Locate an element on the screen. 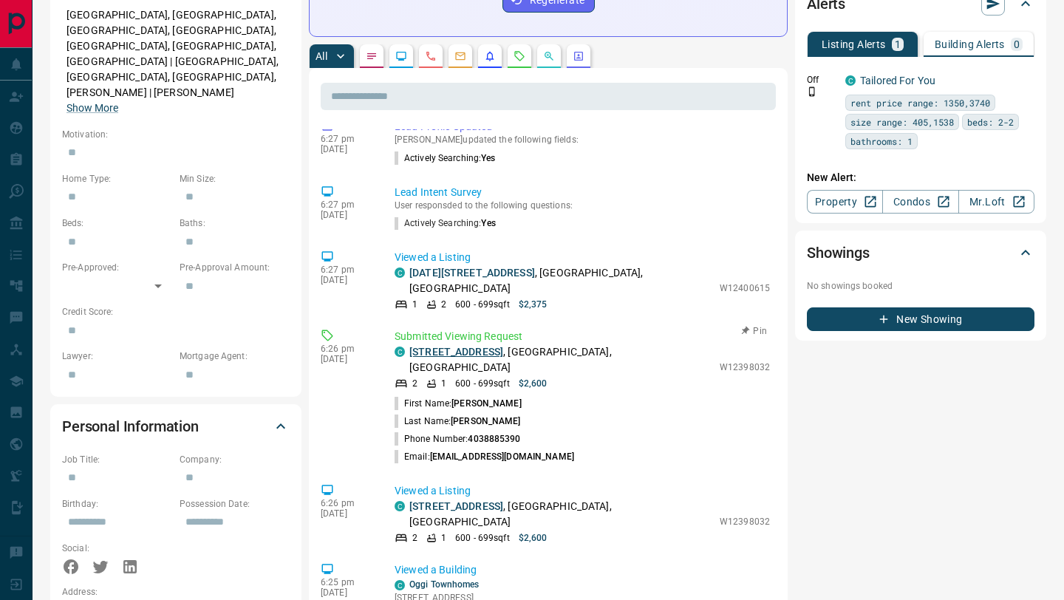 This screenshot has height=600, width=1064. p: Social: is located at coordinates (117, 548).